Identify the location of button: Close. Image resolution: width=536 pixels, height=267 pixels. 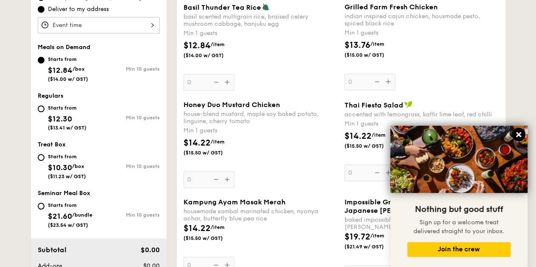
(519, 135).